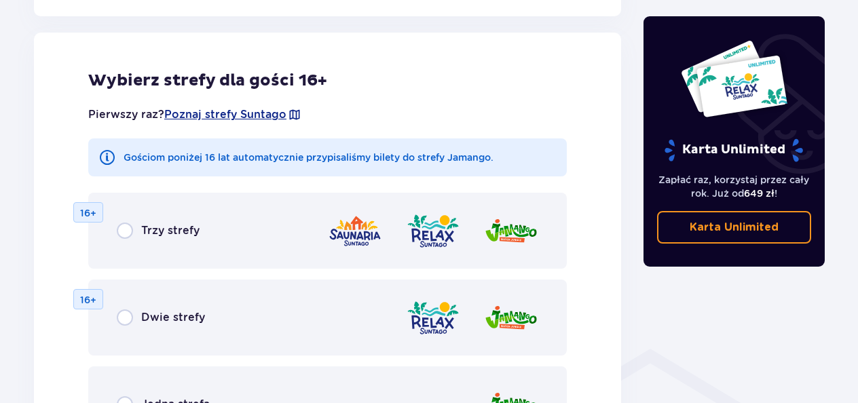 The width and height of the screenshot is (858, 403). What do you see at coordinates (735, 187) in the screenshot?
I see `p: Zapłać raz, korzystaj przez cały rok. Już od !` at bounding box center [735, 187].